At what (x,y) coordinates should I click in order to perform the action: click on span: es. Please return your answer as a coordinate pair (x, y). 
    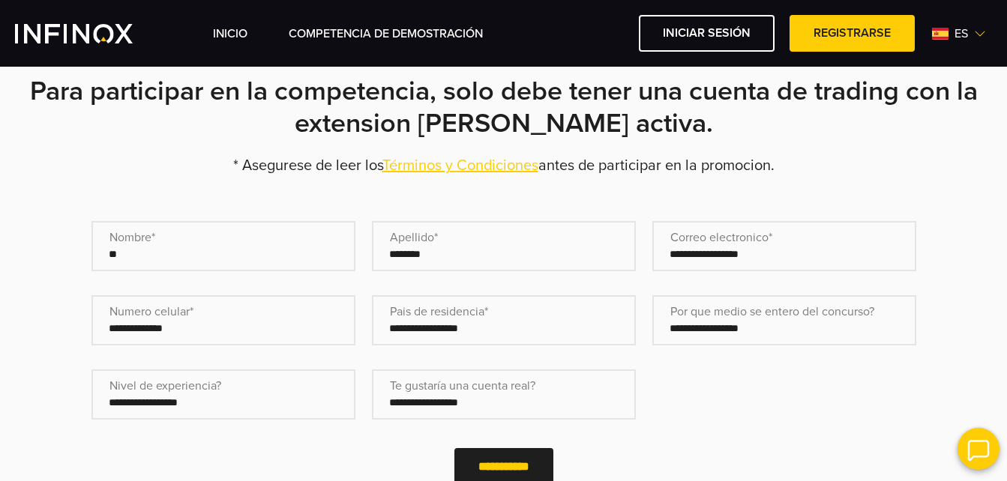
    Looking at the image, I should click on (961, 34).